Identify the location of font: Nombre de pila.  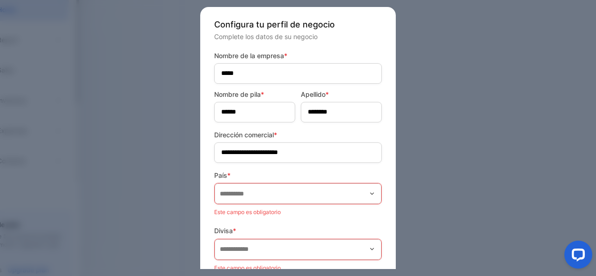
(237, 94).